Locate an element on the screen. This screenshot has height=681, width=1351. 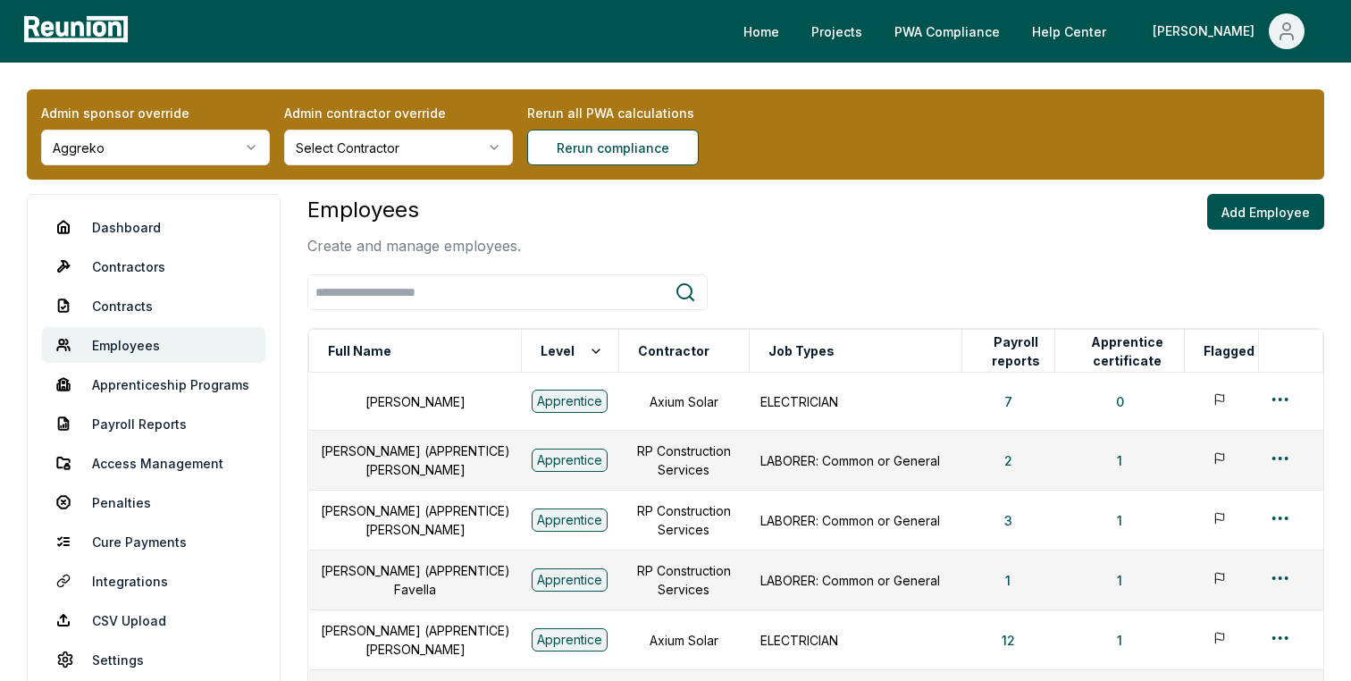
button: Rerun compliance is located at coordinates (613, 147).